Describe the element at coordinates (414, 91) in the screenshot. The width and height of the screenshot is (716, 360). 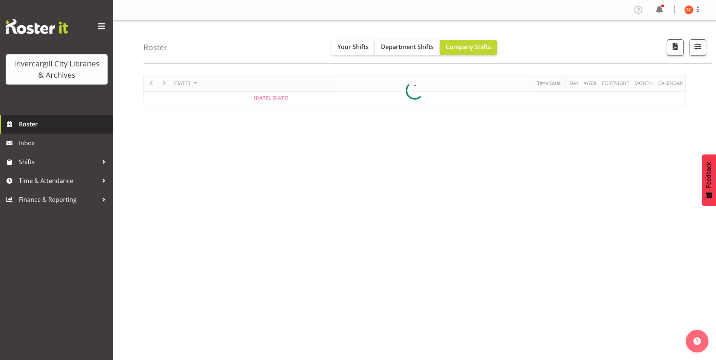
I see `div: Timeline Day of September 24, 2025` at that location.